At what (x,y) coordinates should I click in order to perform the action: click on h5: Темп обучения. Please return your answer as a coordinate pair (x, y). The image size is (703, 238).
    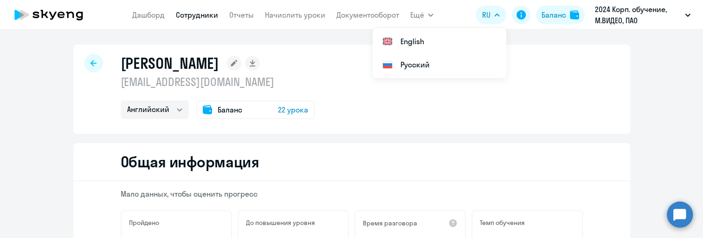
    Looking at the image, I should click on (502, 222).